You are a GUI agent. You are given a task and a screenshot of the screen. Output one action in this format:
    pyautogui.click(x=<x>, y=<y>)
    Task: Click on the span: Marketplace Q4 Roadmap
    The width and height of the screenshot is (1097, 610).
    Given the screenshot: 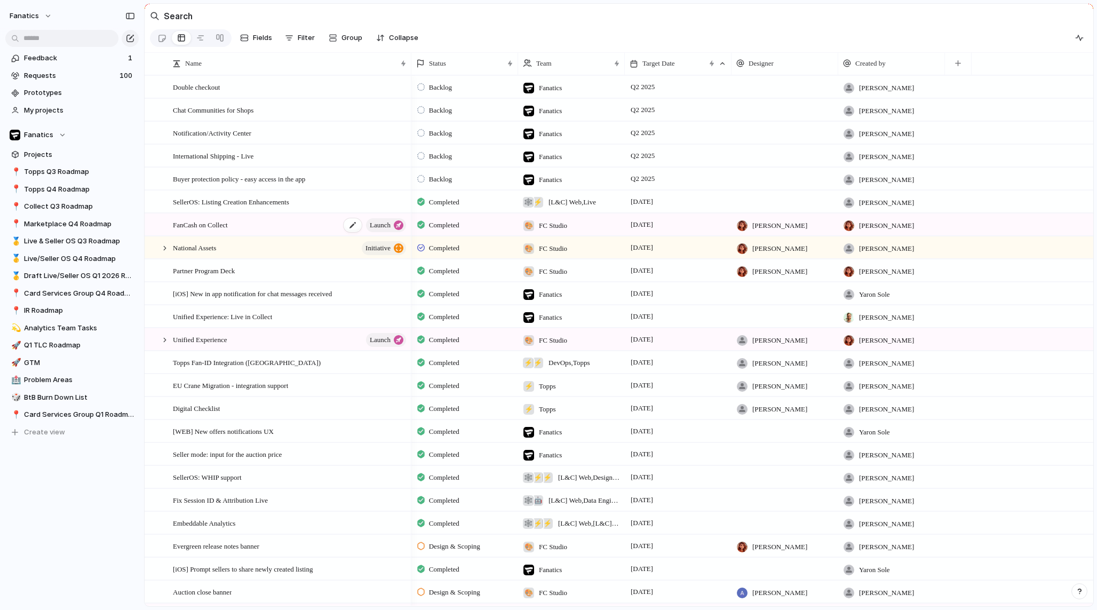 What is the action you would take?
    pyautogui.click(x=79, y=224)
    